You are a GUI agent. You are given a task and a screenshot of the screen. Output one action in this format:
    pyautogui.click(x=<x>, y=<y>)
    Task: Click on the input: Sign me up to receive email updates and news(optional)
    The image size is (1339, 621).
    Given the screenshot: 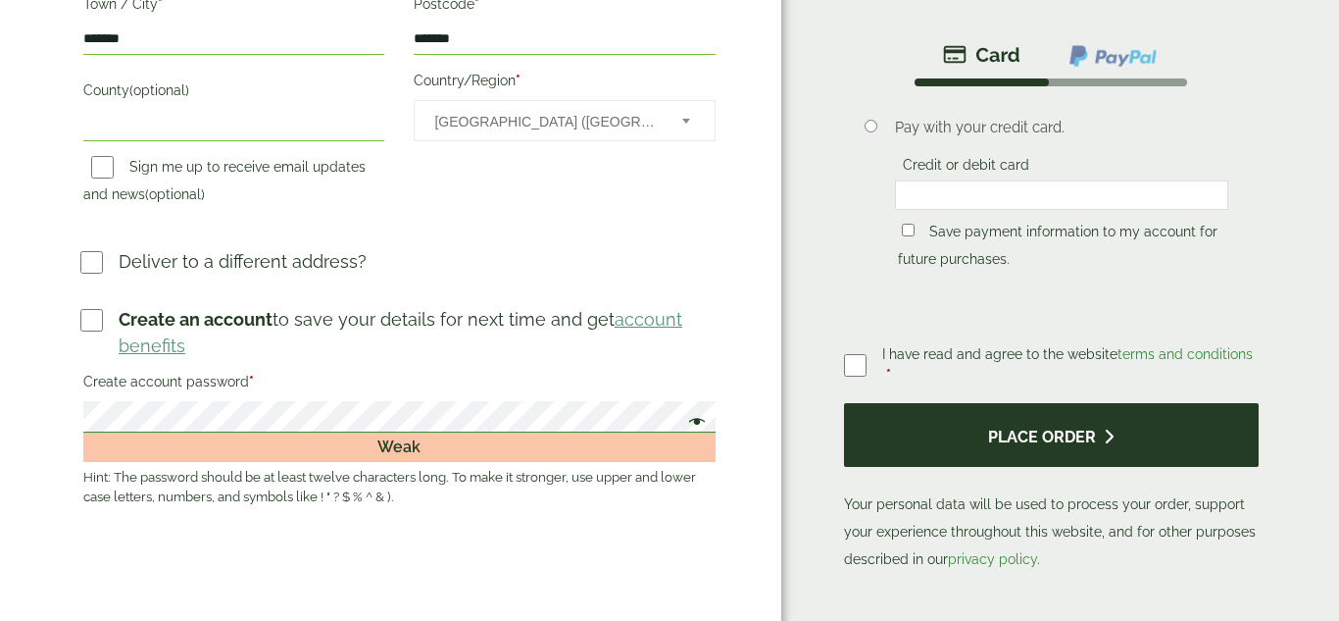 What is the action you would take?
    pyautogui.click(x=102, y=167)
    